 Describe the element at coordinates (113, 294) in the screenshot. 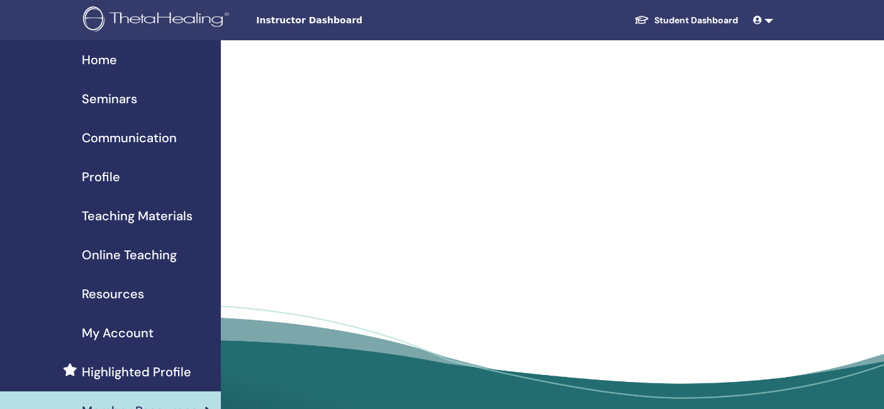

I see `span: Resources` at that location.